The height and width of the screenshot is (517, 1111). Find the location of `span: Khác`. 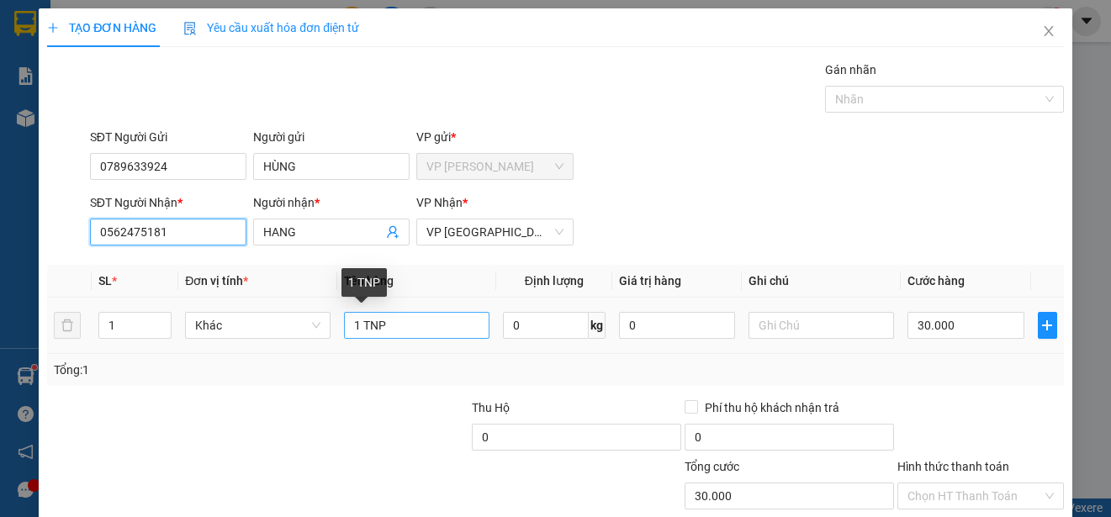

span: Khác is located at coordinates (257, 326).